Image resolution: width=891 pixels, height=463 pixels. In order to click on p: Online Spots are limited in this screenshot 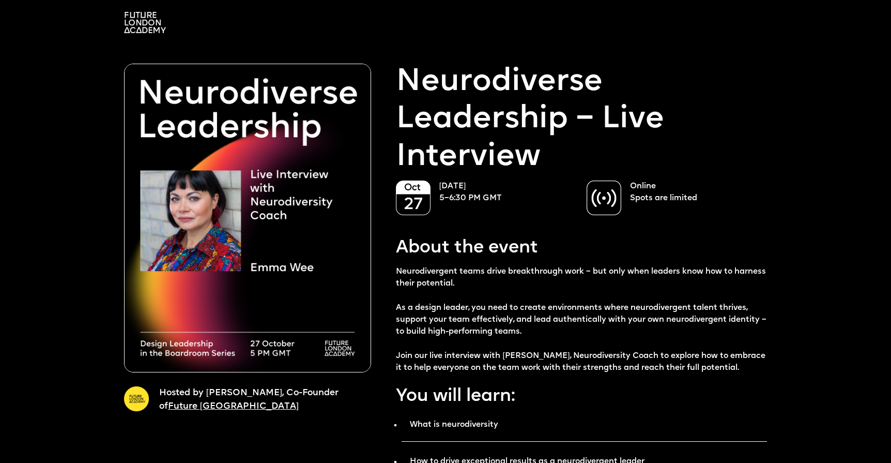, I will do `click(699, 192)`.